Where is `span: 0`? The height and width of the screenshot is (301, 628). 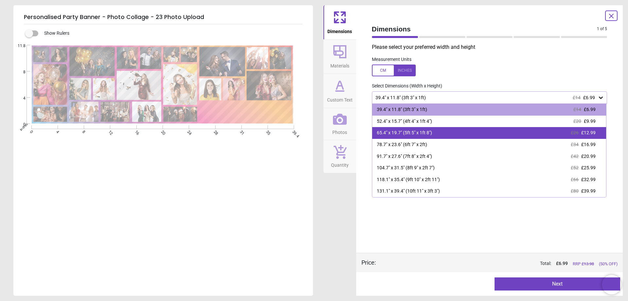 span: 0 is located at coordinates (19, 124).